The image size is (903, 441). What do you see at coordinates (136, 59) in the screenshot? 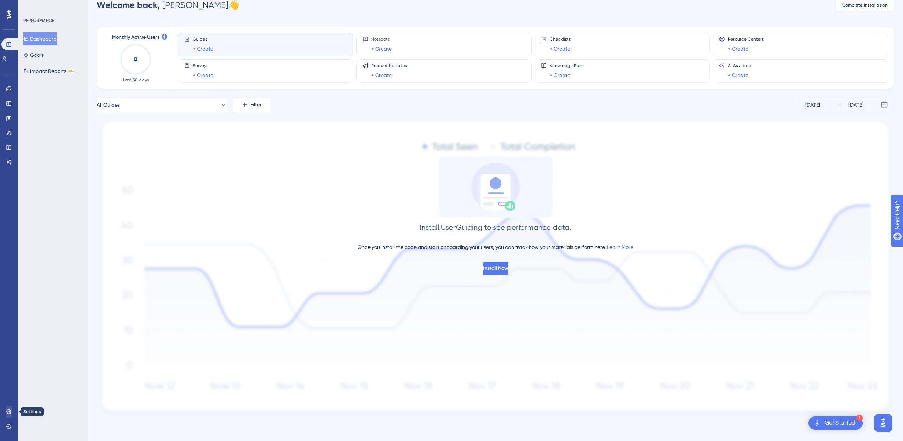
I see `text: 0` at bounding box center [136, 59].